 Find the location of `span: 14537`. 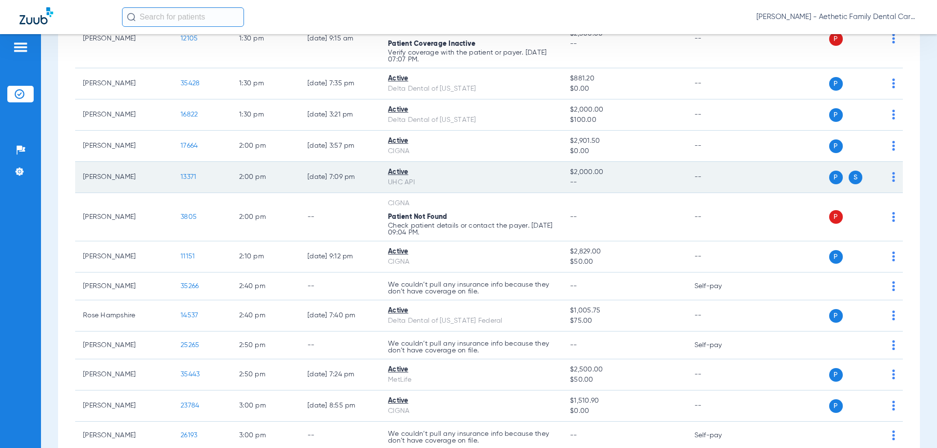

span: 14537 is located at coordinates (189, 316).